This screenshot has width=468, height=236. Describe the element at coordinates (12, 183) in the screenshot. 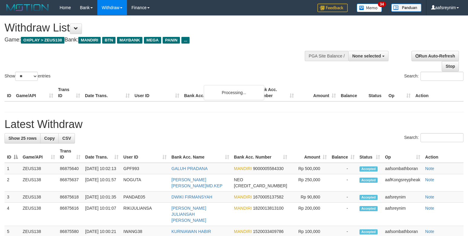

I see `td: 2` at that location.